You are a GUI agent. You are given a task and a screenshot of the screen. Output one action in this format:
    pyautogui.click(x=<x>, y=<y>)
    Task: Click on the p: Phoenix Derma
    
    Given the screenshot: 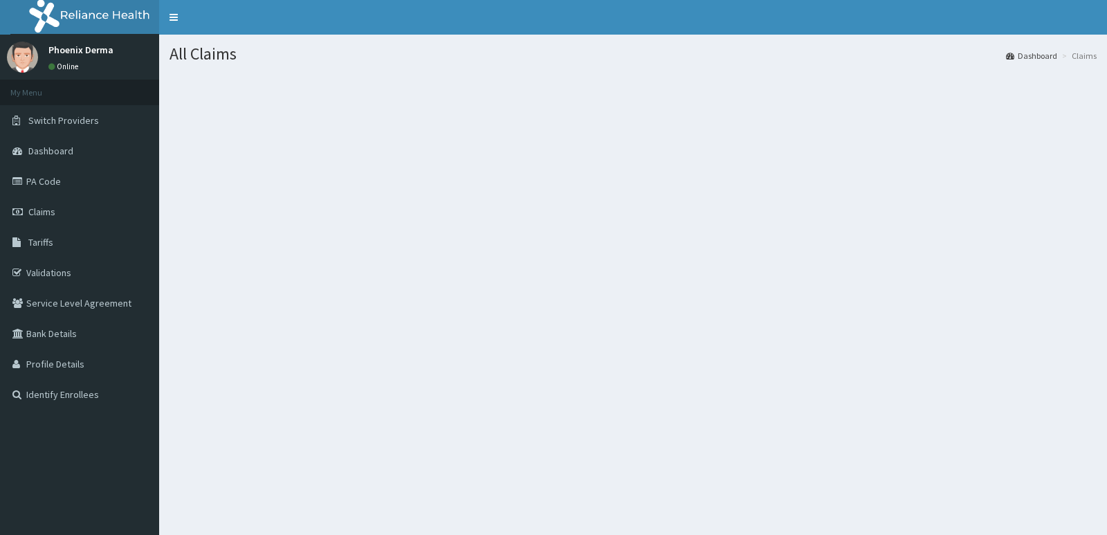 What is the action you would take?
    pyautogui.click(x=81, y=50)
    